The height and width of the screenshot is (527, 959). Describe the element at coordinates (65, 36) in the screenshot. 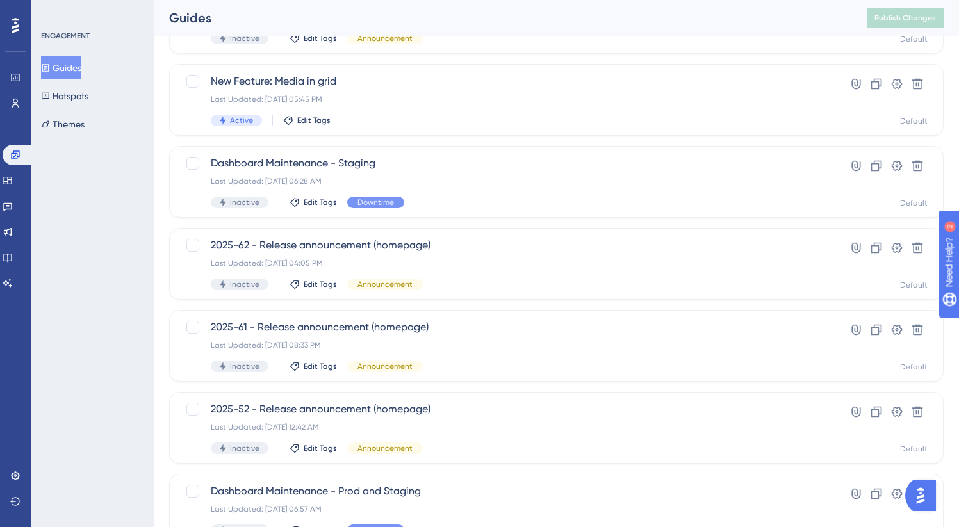

I see `div: ENGAGEMENT` at that location.